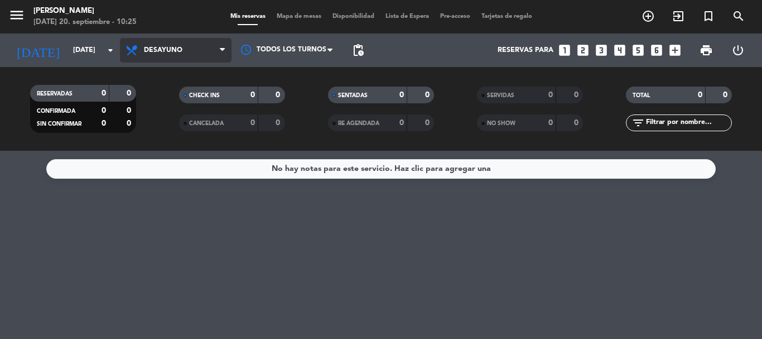 The width and height of the screenshot is (762, 339). Describe the element at coordinates (353, 95) in the screenshot. I see `span: SENTADAS` at that location.